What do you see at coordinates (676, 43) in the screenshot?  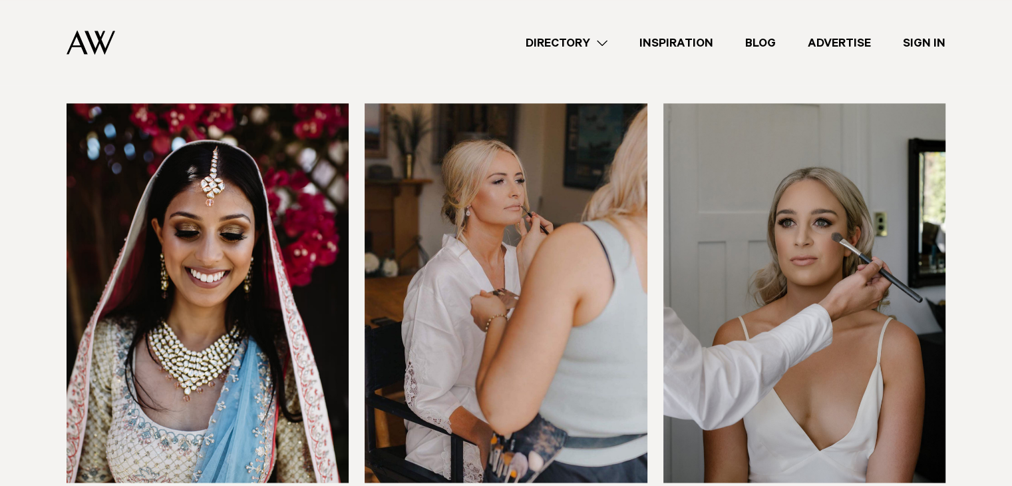 I see `a: Inspiration` at bounding box center [676, 43].